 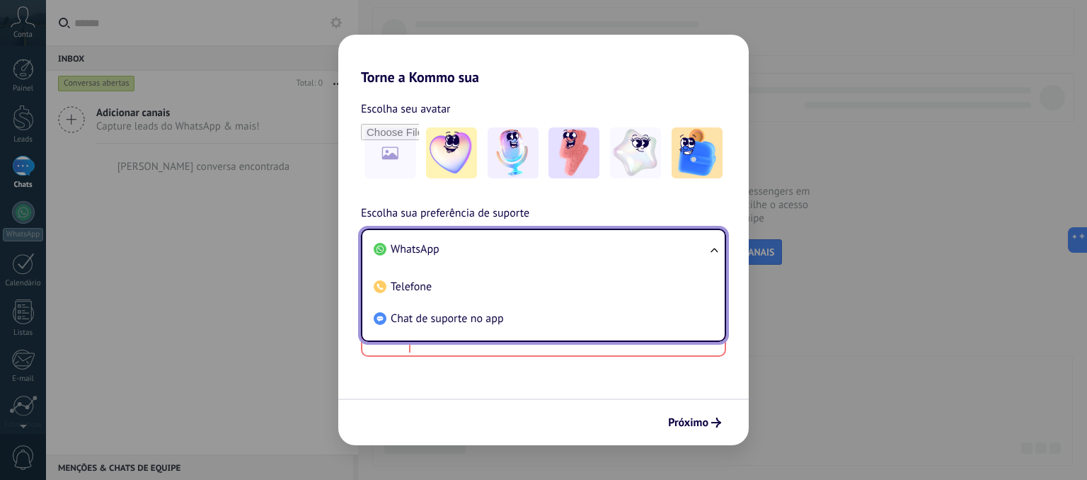 I want to click on img: -1.jpeg, so click(x=451, y=153).